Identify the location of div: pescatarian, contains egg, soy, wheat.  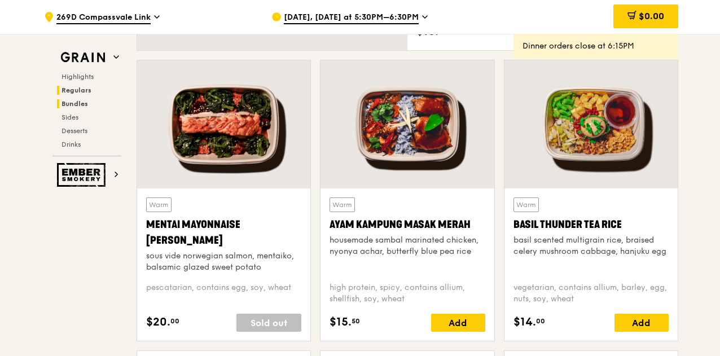
(223, 293).